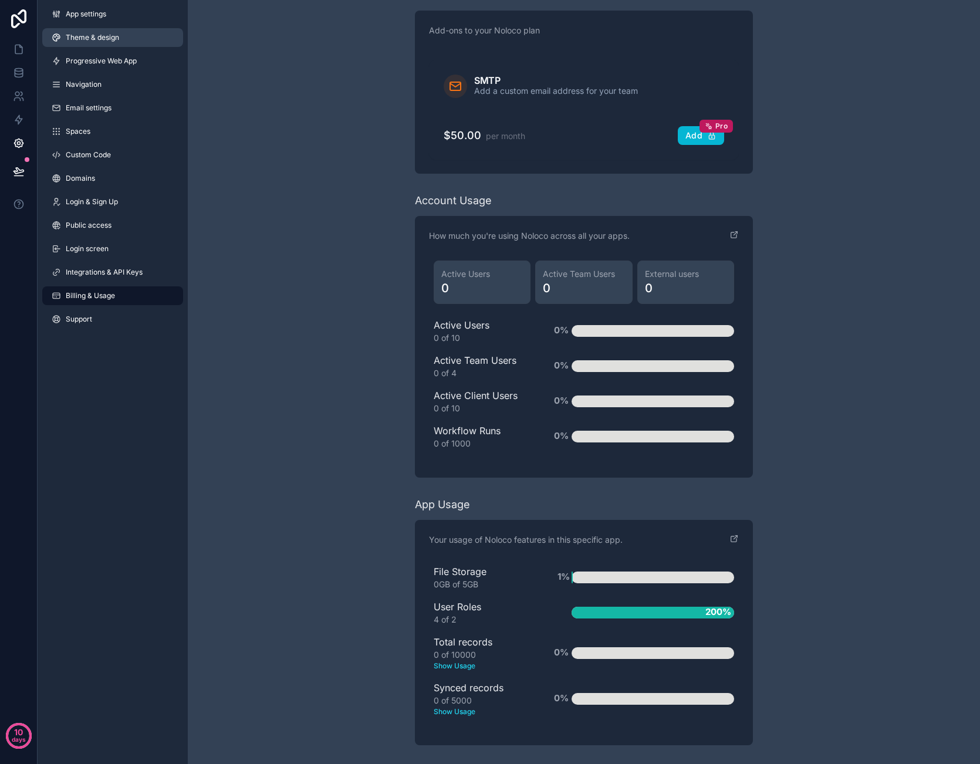  What do you see at coordinates (90, 296) in the screenshot?
I see `span: Billing & Usage` at bounding box center [90, 296].